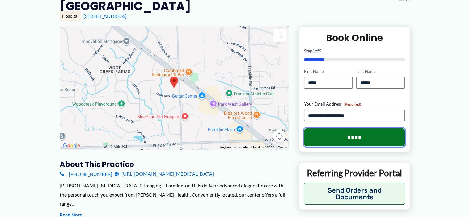  I want to click on span: 5, so click(320, 51).